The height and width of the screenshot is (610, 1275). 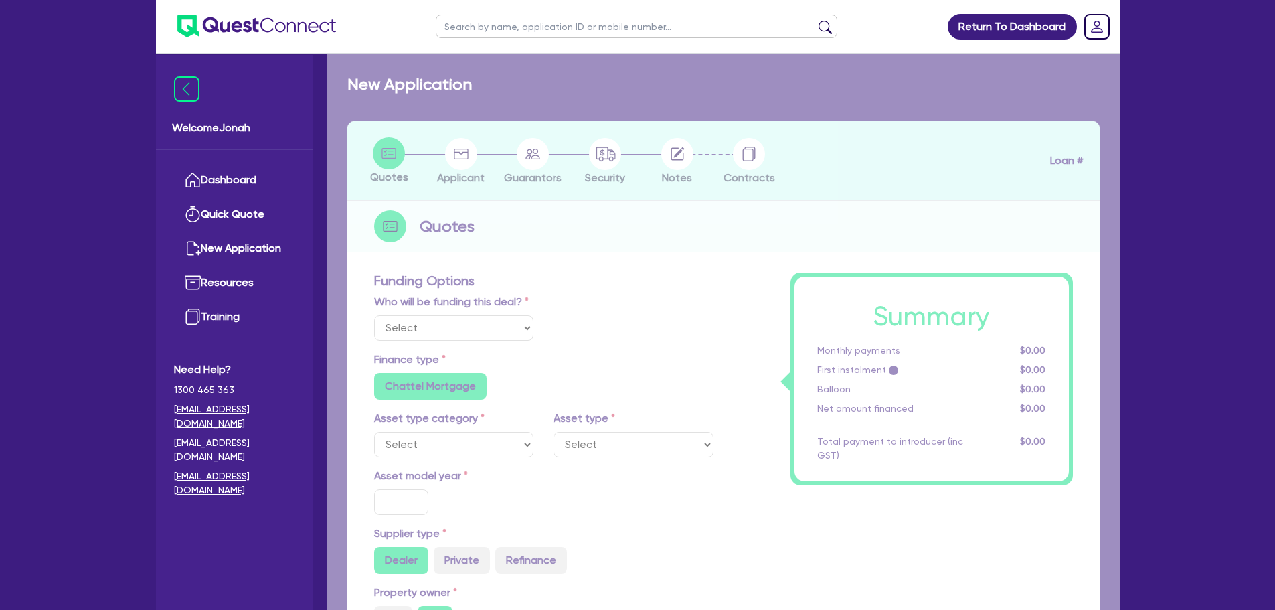 I want to click on a: Resources, so click(x=234, y=283).